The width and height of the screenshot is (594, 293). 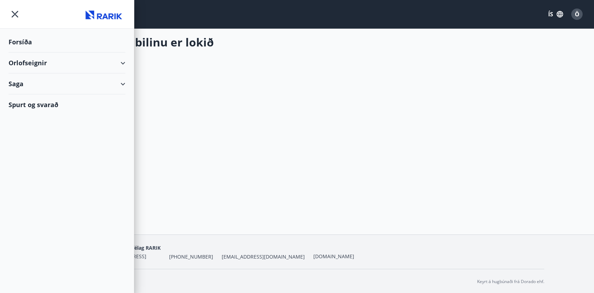 I want to click on h2: Umsóknartímabilinu er lokið, so click(x=297, y=42).